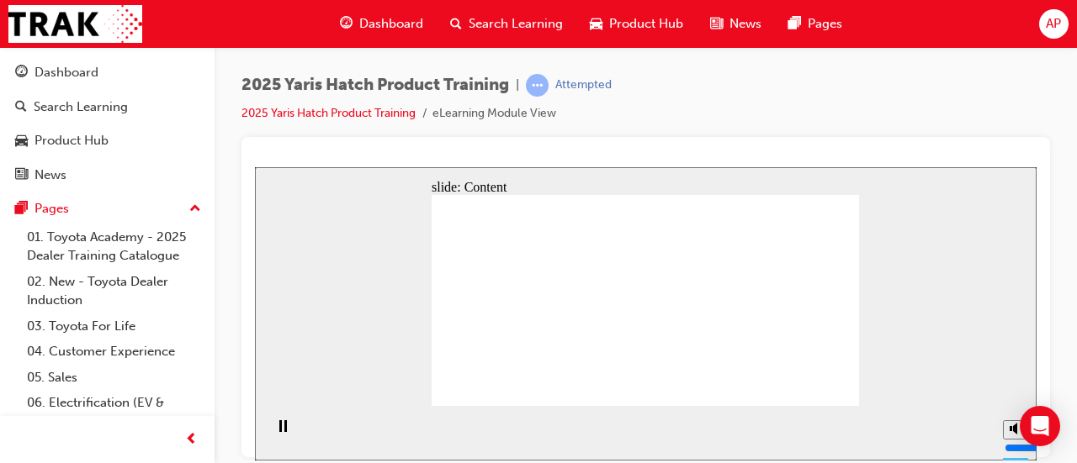  I want to click on a: Search Learning, so click(107, 107).